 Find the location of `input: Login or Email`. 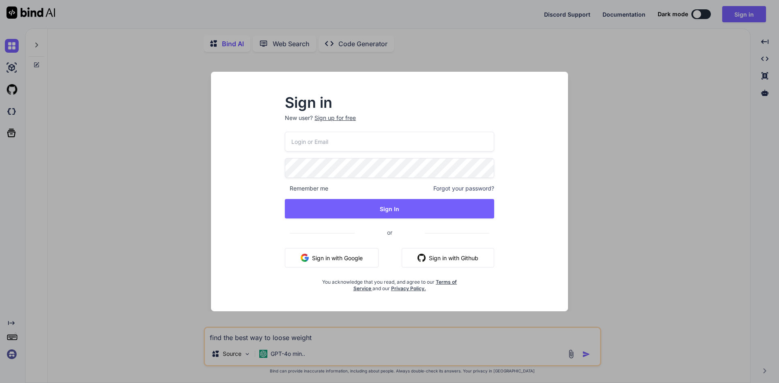

input: Login or Email is located at coordinates (389, 142).